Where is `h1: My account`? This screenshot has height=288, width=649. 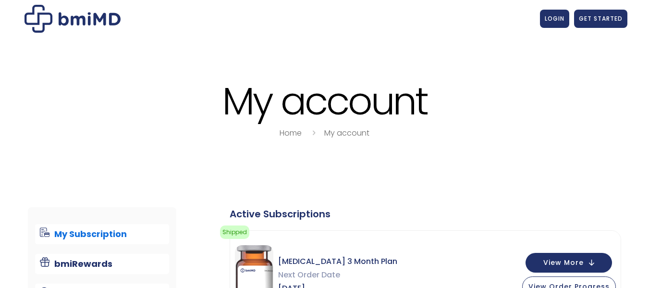
h1: My account is located at coordinates (325, 101).